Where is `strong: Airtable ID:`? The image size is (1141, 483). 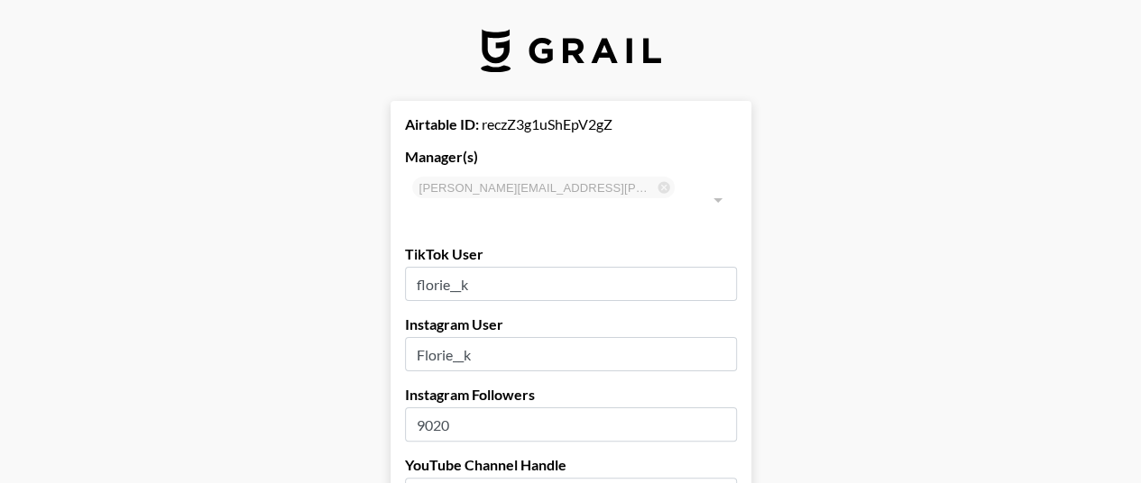
strong: Airtable ID: is located at coordinates (442, 124).